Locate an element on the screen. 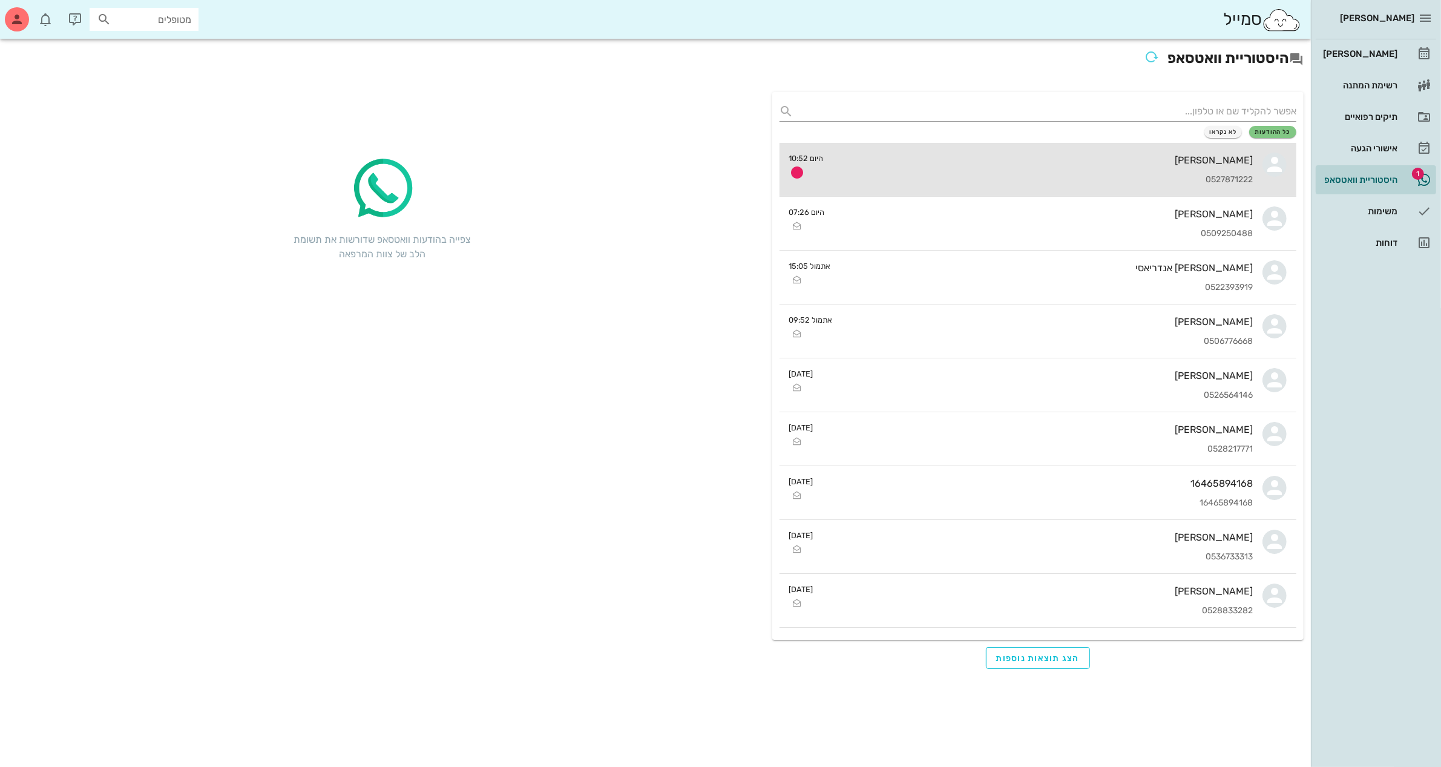 This screenshot has width=1441, height=767. small: היום 10:52 is located at coordinates (806, 158).